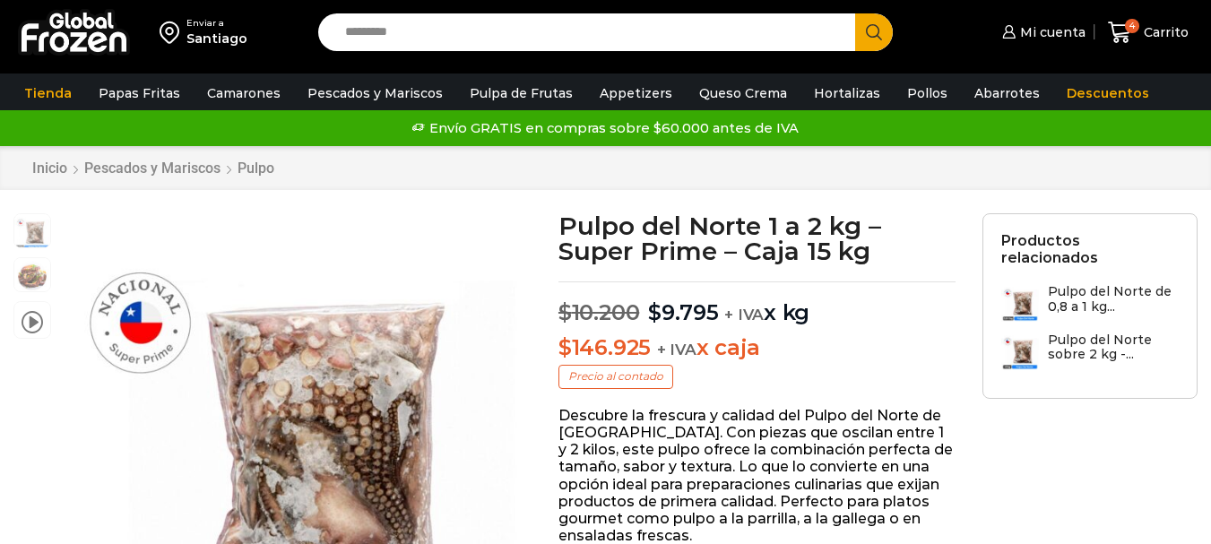  I want to click on a: Appetizers, so click(636, 93).